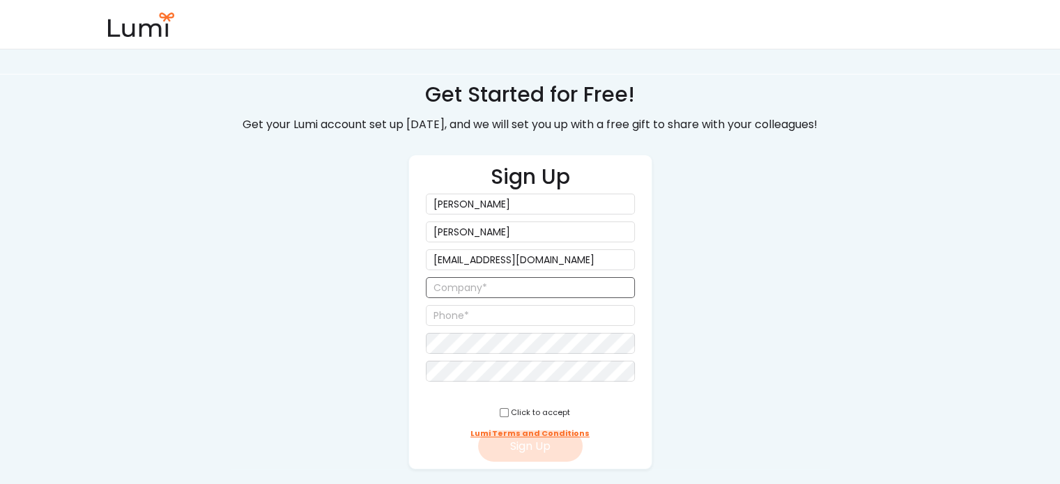 The height and width of the screenshot is (484, 1060). What do you see at coordinates (530, 232) in the screenshot?
I see `input: Last Name*` at bounding box center [530, 232].